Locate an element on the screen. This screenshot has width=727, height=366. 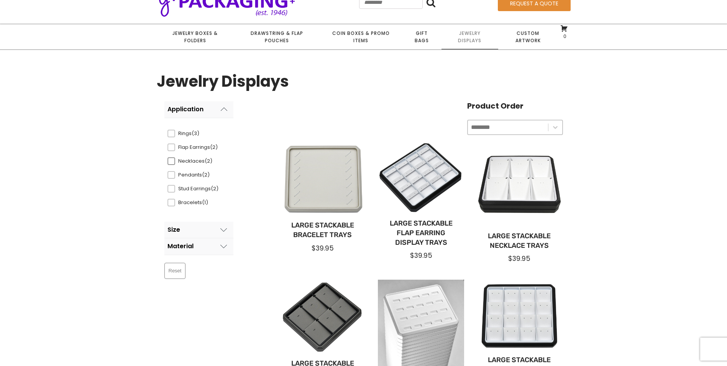
a: Gift Bags is located at coordinates (421, 37).